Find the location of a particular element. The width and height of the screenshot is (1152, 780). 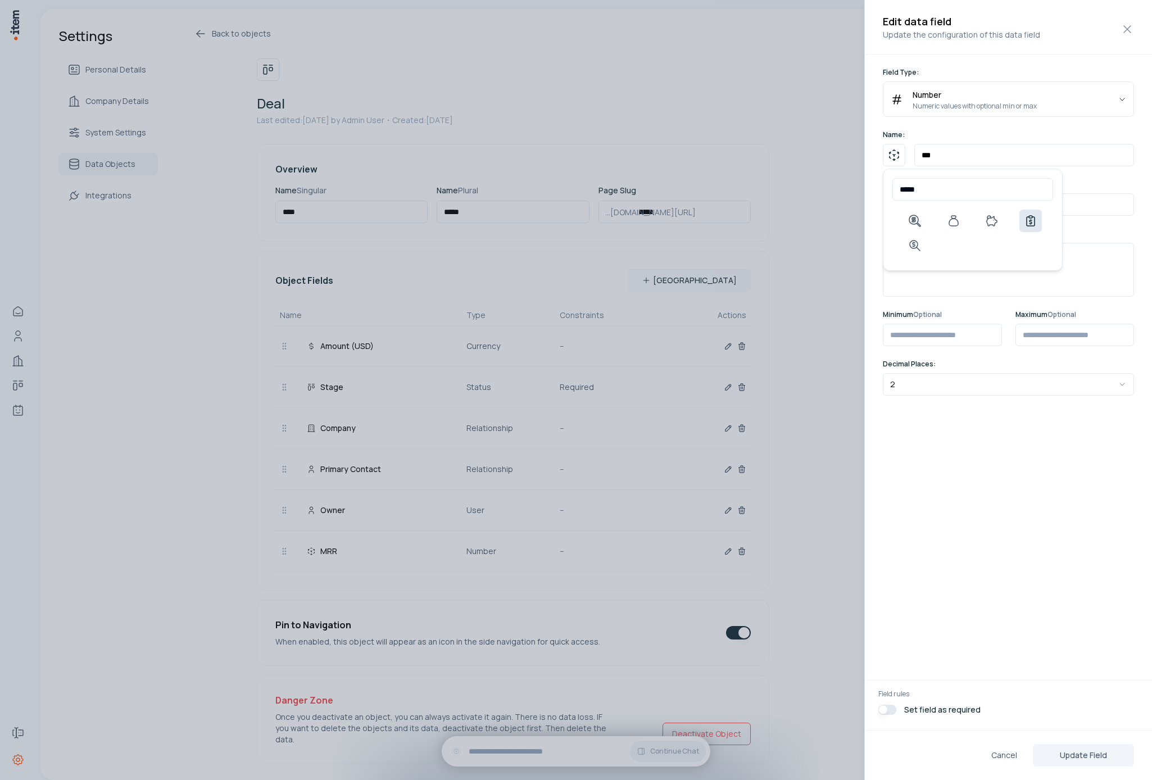

button: Update Field is located at coordinates (1084, 755).